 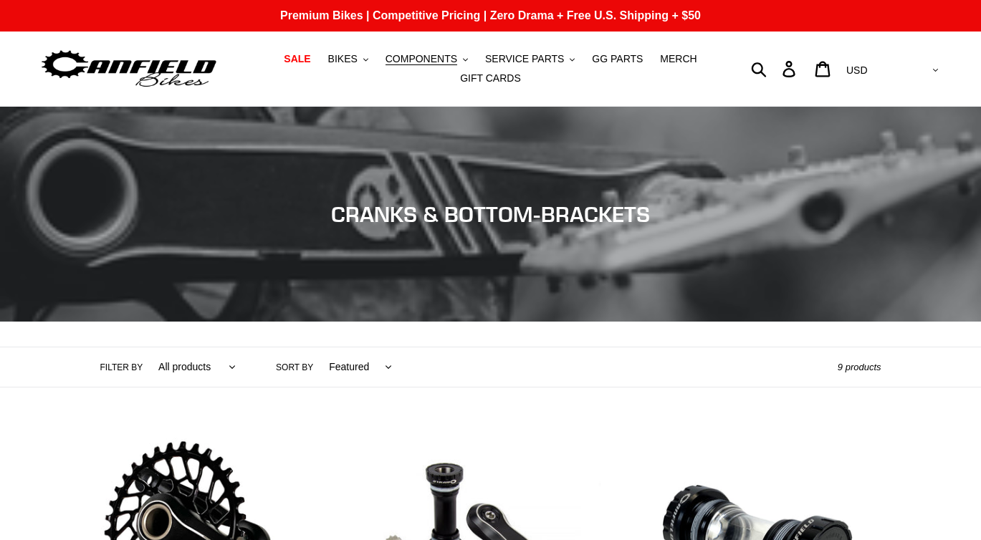 I want to click on label: Sort by, so click(x=295, y=368).